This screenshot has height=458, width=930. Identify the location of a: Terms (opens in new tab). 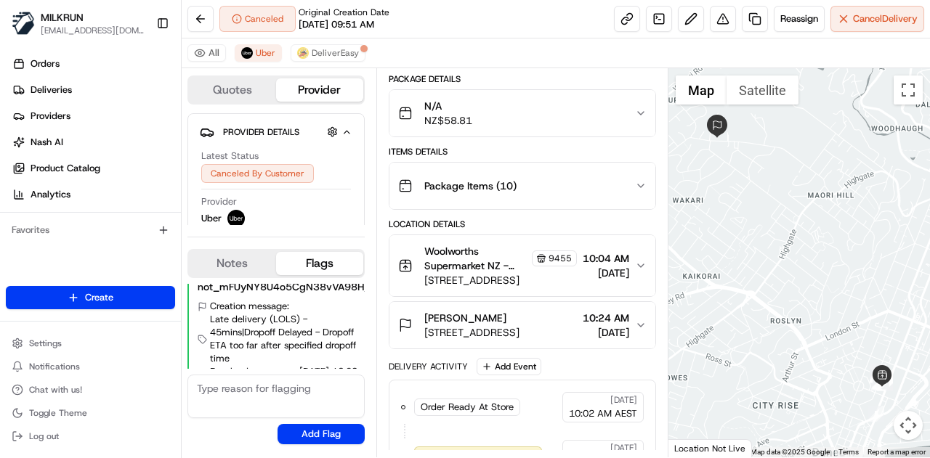
(849, 452).